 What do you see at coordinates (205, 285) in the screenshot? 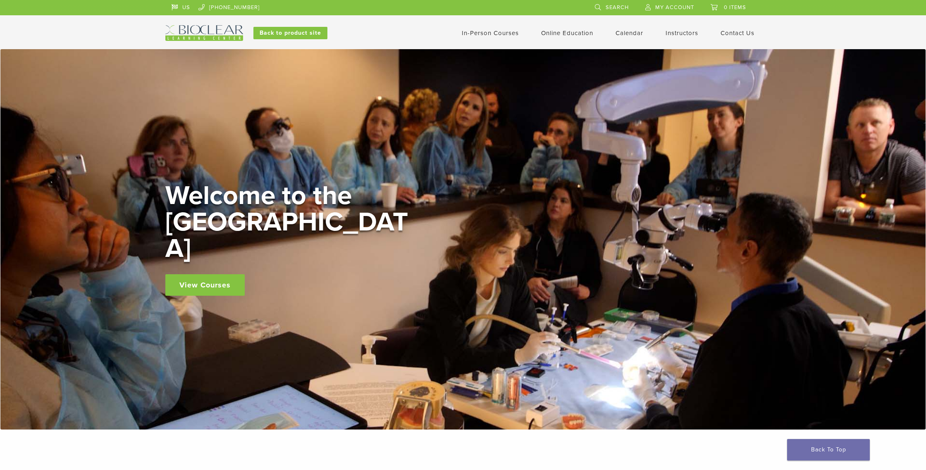
I see `a: View Courses` at bounding box center [205, 285].